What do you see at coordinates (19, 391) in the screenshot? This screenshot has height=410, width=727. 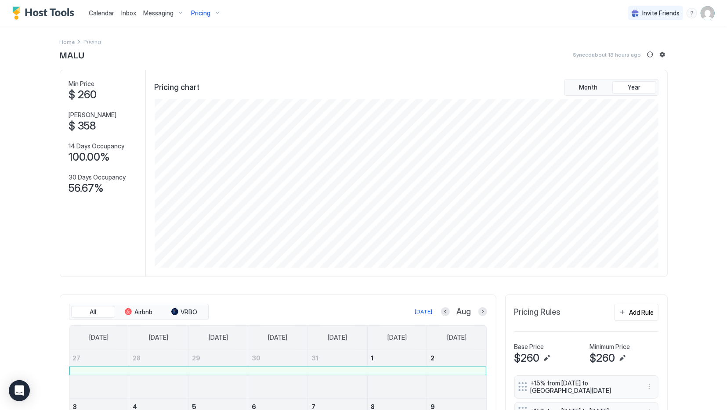 I see `div: Open Intercom Messenger` at bounding box center [19, 391].